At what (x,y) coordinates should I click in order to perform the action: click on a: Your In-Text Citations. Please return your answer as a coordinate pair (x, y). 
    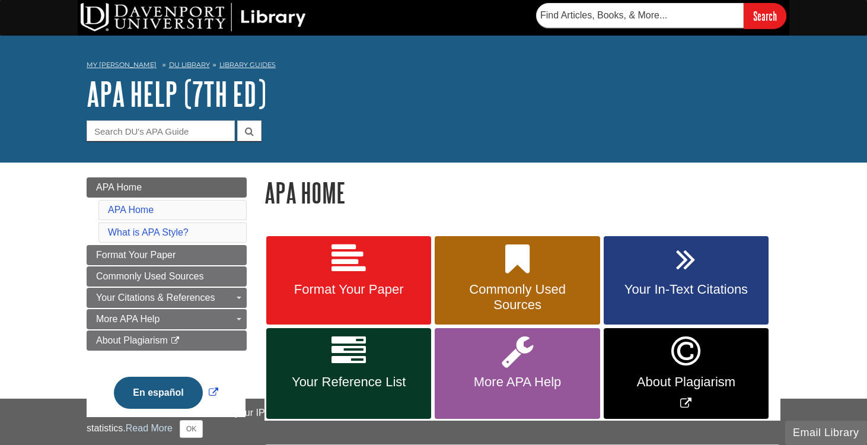
    Looking at the image, I should click on (686, 280).